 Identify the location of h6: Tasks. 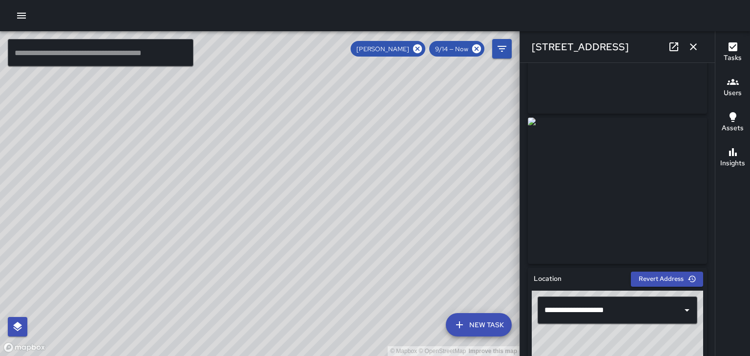
(732, 58).